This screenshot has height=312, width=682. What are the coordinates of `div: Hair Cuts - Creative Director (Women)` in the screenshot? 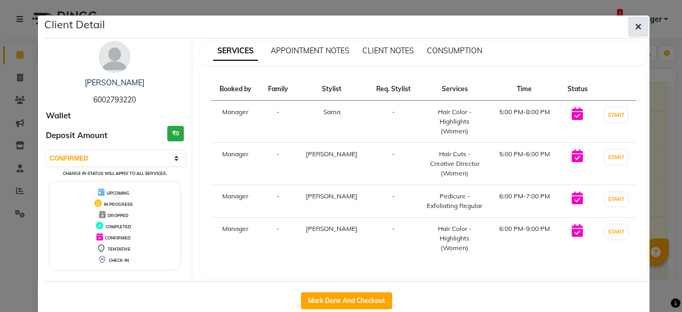 It's located at (455, 164).